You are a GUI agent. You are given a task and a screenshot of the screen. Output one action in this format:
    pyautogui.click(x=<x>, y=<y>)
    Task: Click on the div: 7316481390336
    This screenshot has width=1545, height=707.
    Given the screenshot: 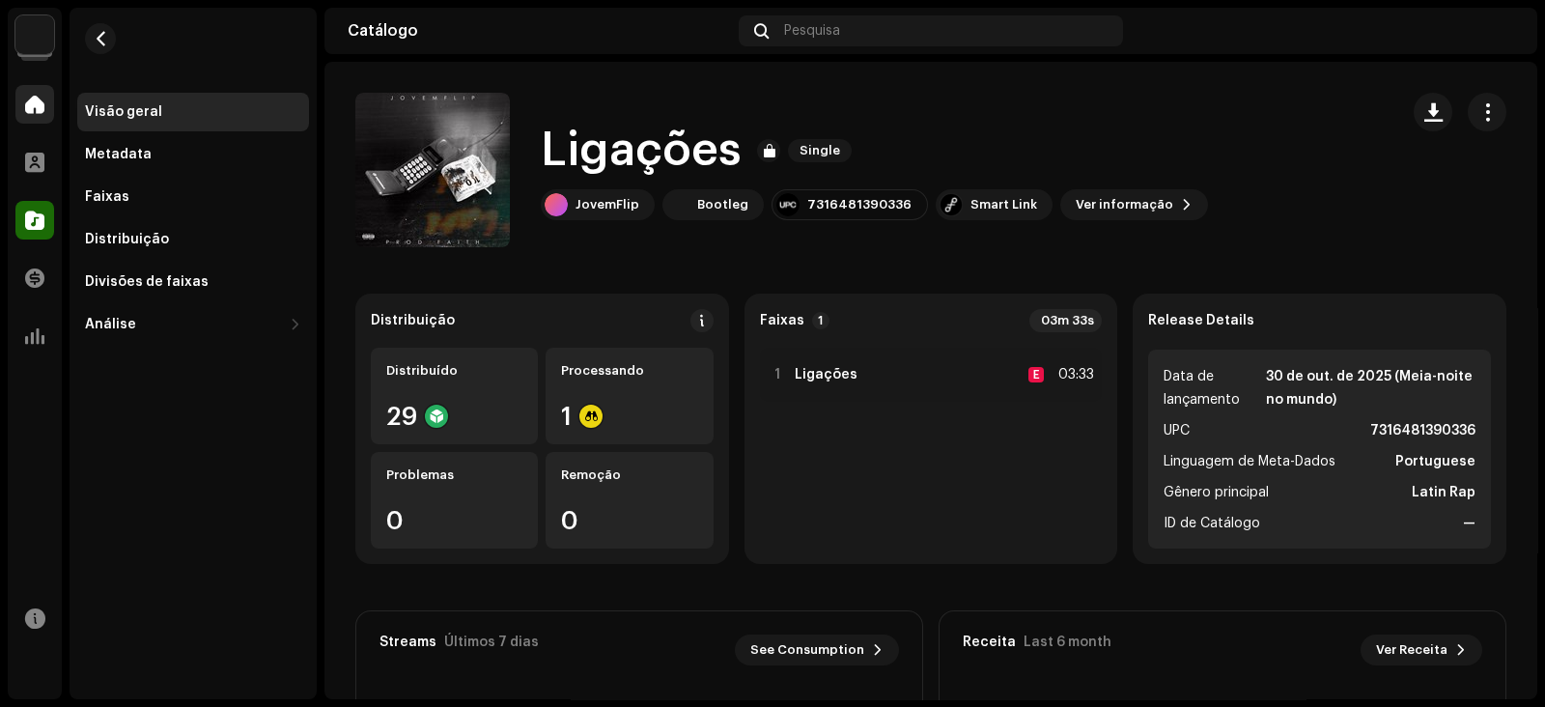 What is the action you would take?
    pyautogui.click(x=859, y=205)
    